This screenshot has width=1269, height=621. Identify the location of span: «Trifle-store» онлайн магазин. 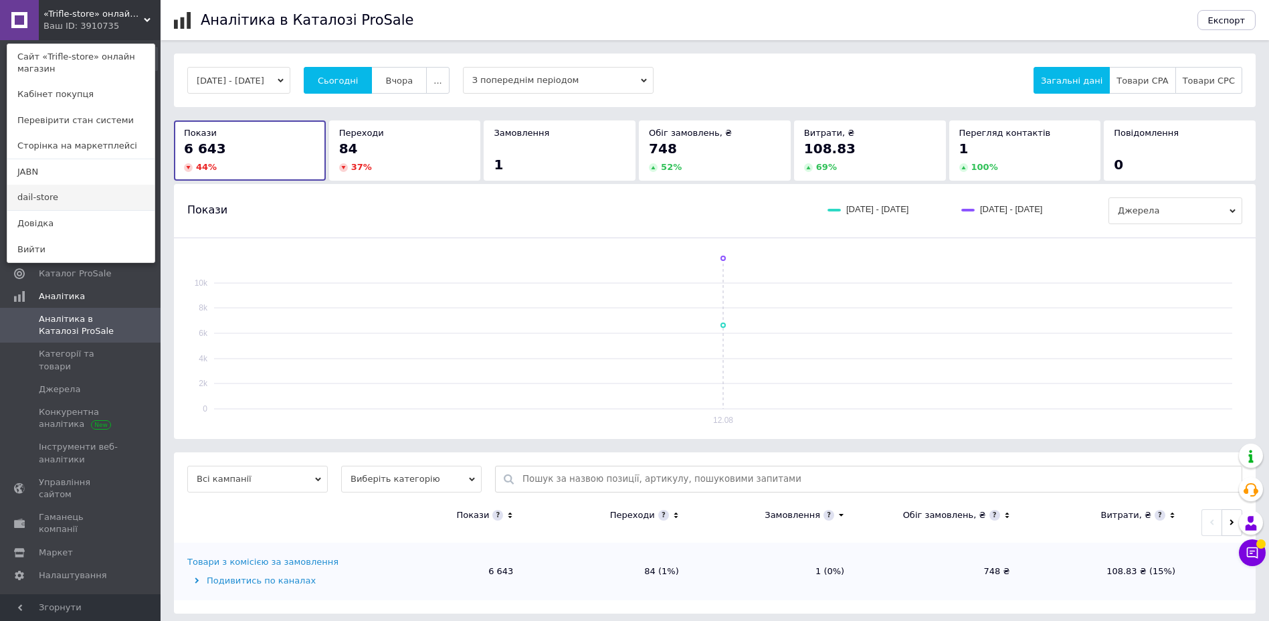
(94, 14).